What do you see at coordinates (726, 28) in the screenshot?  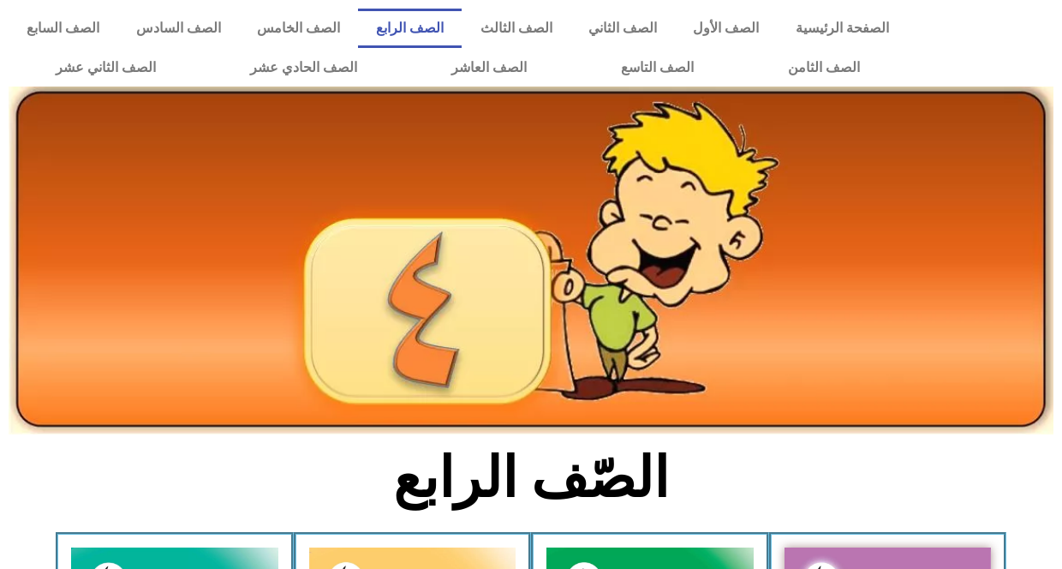 I see `a: الصف الأول` at bounding box center [726, 28].